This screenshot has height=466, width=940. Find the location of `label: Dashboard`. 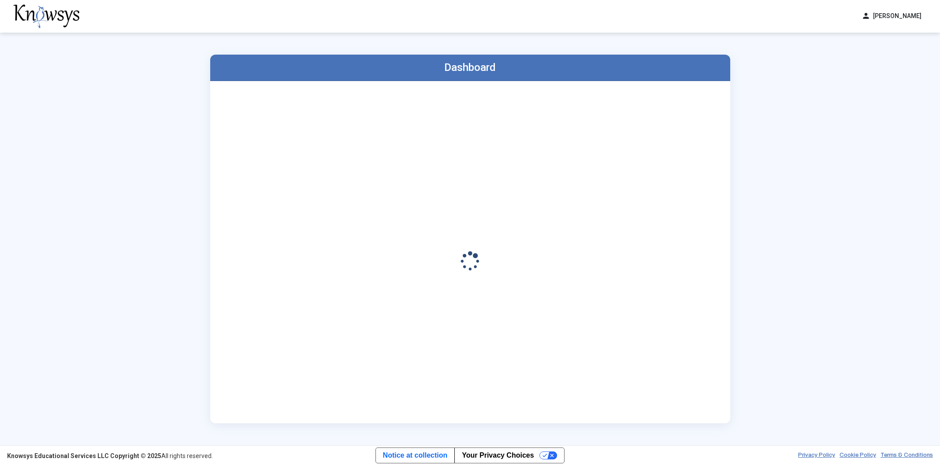

label: Dashboard is located at coordinates (470, 67).